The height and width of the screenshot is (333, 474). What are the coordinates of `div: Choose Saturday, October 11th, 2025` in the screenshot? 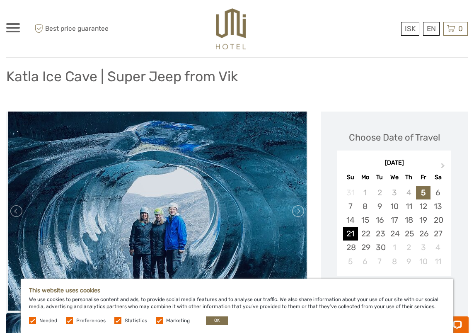 It's located at (437, 261).